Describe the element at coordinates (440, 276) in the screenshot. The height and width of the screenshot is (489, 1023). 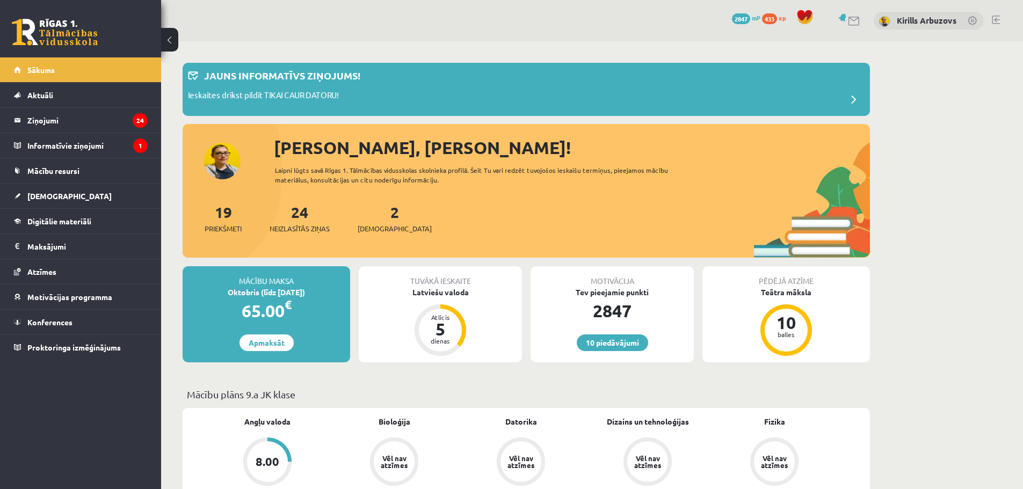
I see `div: Tuvākā ieskaite` at that location.